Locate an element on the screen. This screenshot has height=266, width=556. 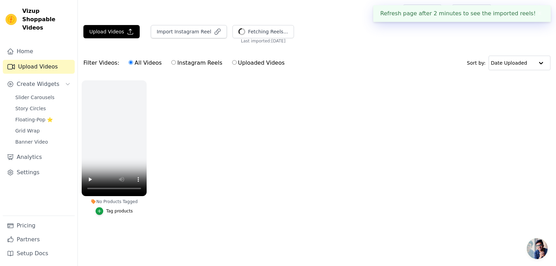
span: Floating-Pop ⭐ is located at coordinates (34, 120).